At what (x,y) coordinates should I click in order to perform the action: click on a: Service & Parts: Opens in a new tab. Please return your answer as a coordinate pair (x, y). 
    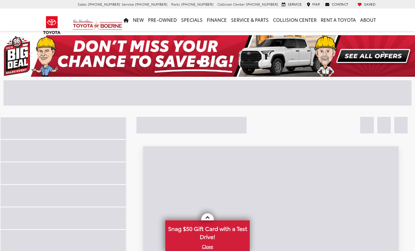
    Looking at the image, I should click on (250, 20).